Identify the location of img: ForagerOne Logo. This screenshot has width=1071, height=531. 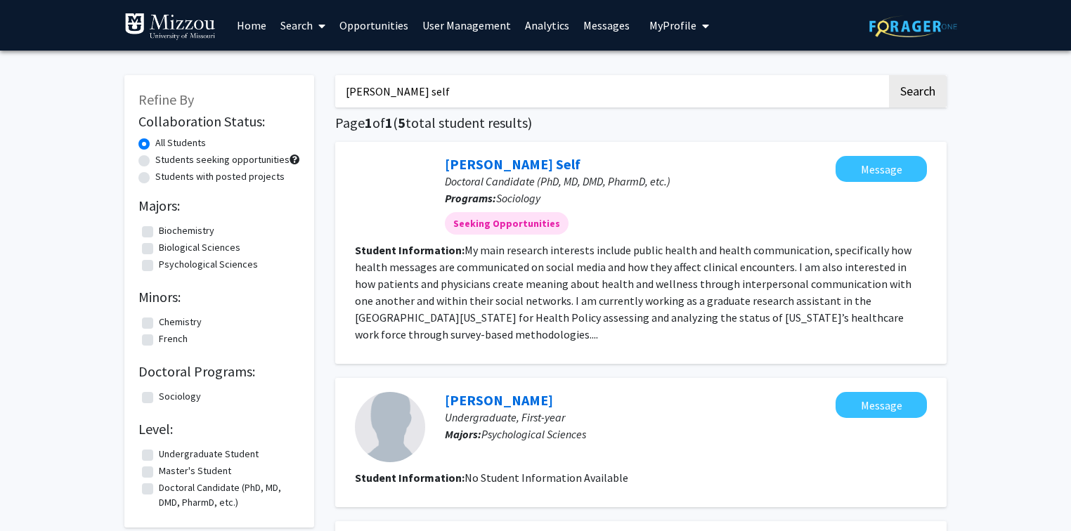
(913, 26).